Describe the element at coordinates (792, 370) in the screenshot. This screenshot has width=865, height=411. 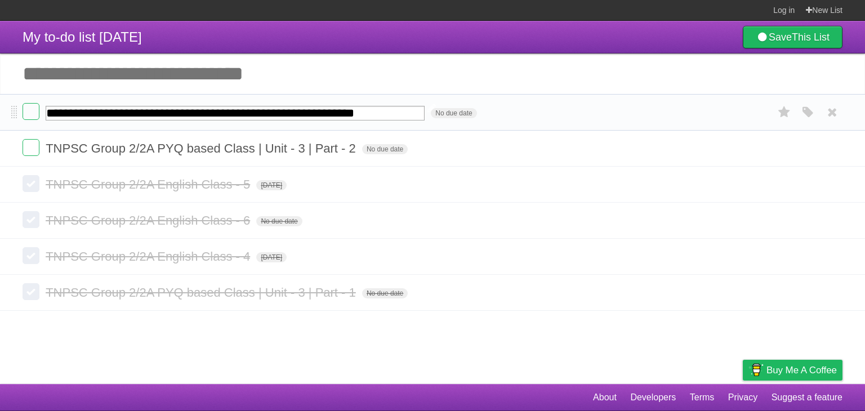
I see `a: Buy me a coffee` at that location.